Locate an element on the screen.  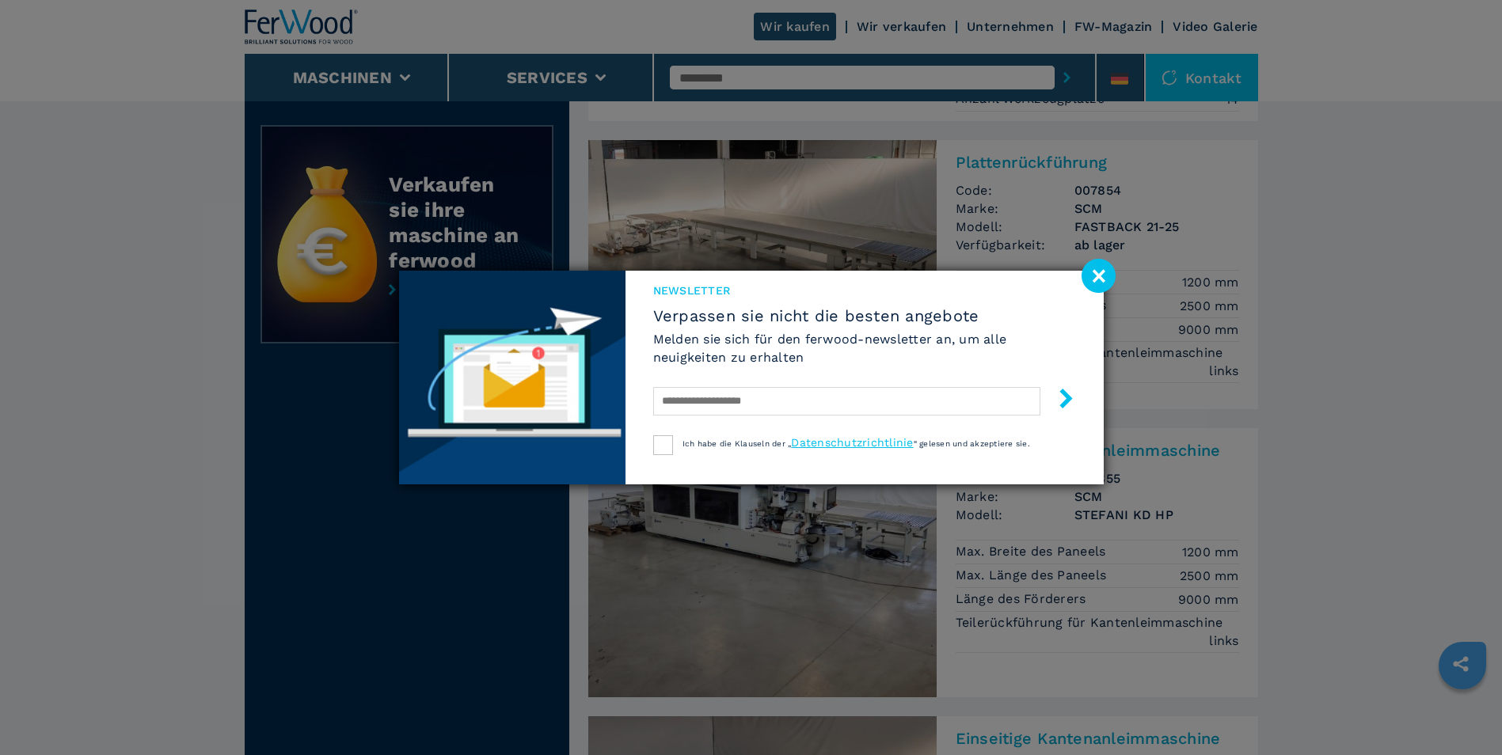
span: Verpassen sie nicht die besten angebote is located at coordinates (865, 316).